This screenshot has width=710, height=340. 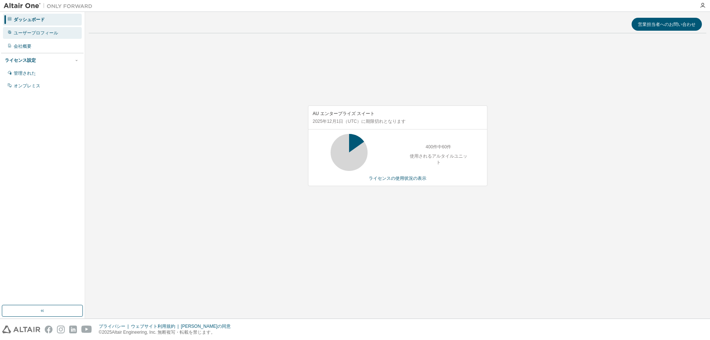 I want to click on img: altair_logo.svg, so click(x=21, y=329).